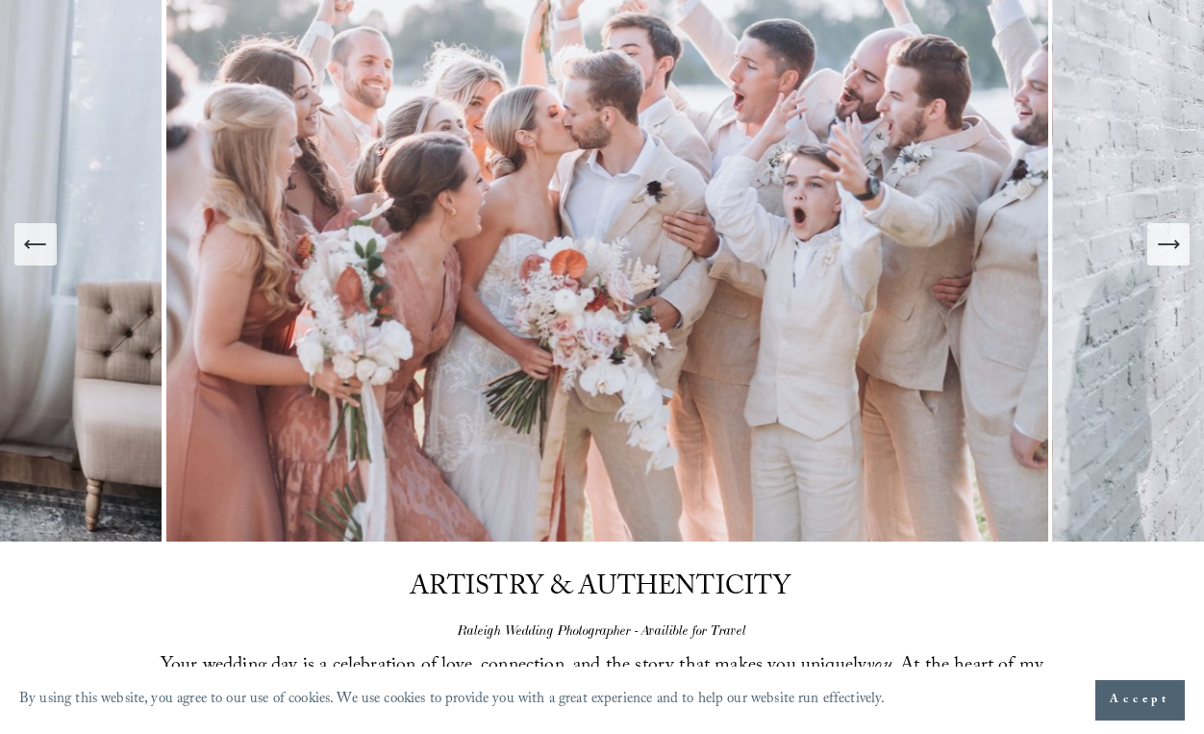 Image resolution: width=1204 pixels, height=734 pixels. I want to click on p: By using this website, you agree to our use of cookies. We use cookies to provide you with a grea..., so click(452, 700).